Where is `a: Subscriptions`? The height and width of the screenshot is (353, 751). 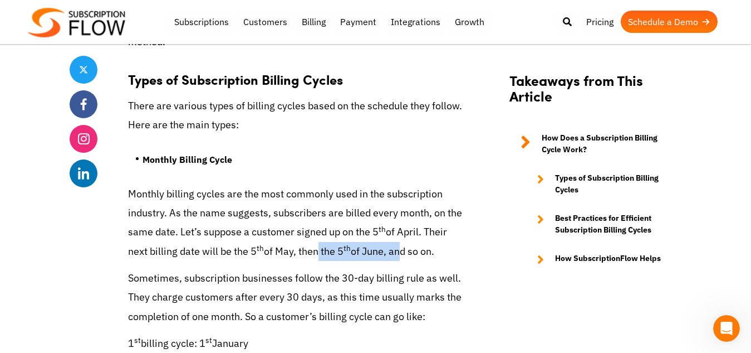 a: Subscriptions is located at coordinates (202, 22).